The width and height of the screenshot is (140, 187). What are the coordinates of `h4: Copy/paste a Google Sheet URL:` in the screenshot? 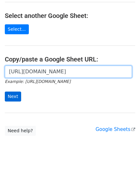 It's located at (70, 59).